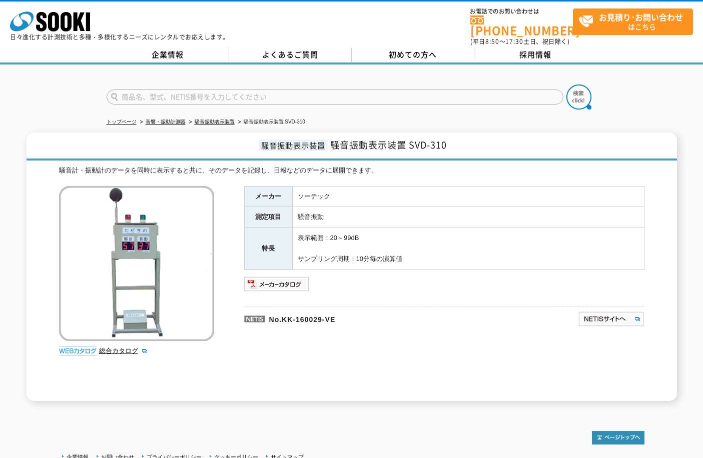  I want to click on th: メーカー, so click(268, 197).